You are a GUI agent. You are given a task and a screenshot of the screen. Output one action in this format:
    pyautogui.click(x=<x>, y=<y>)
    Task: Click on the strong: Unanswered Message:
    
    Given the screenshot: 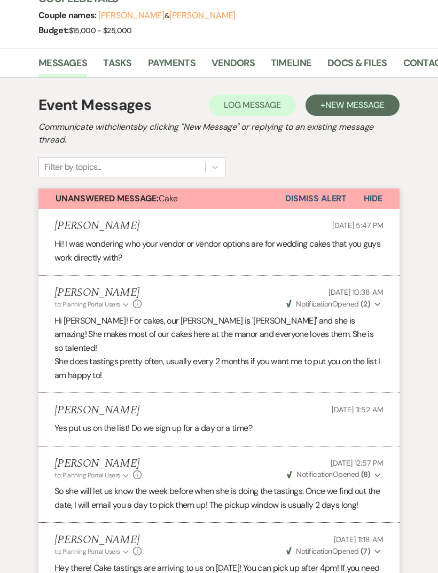 What is the action you would take?
    pyautogui.click(x=107, y=198)
    